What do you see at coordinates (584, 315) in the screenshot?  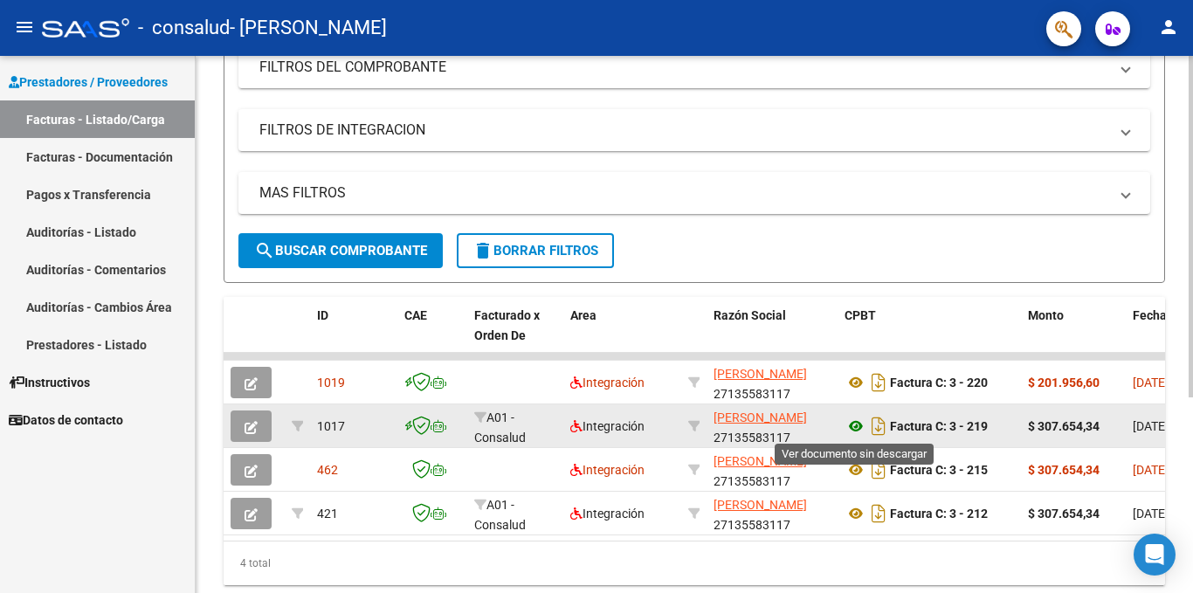 I see `span: Area` at bounding box center [584, 315].